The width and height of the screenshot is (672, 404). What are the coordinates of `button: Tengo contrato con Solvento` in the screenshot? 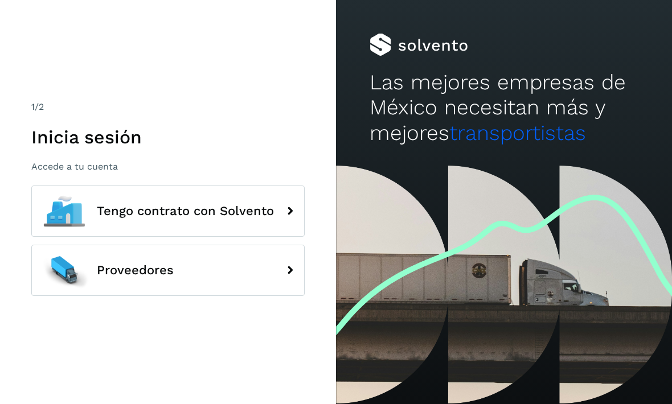 It's located at (168, 211).